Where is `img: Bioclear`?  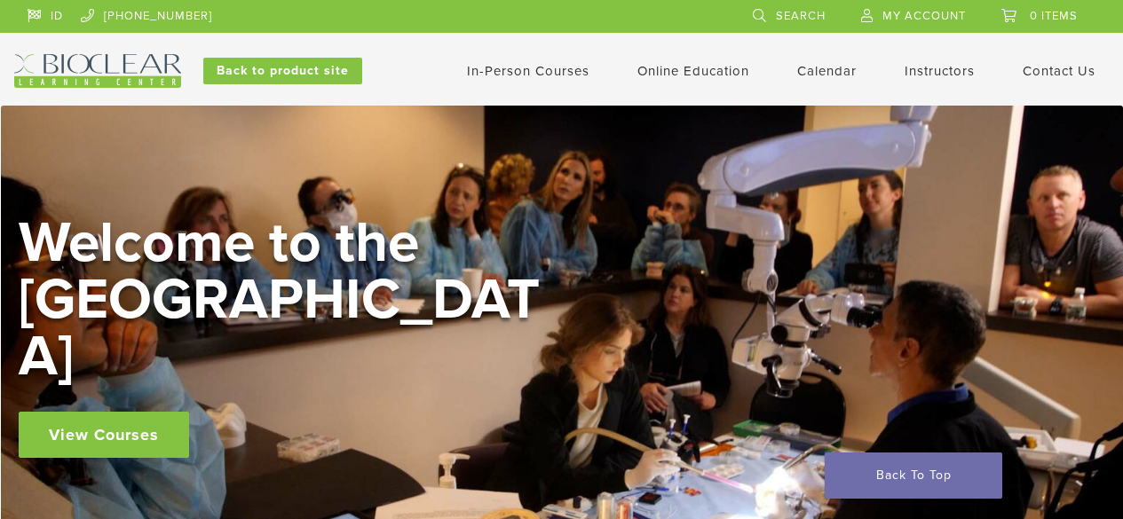
img: Bioclear is located at coordinates (98, 71).